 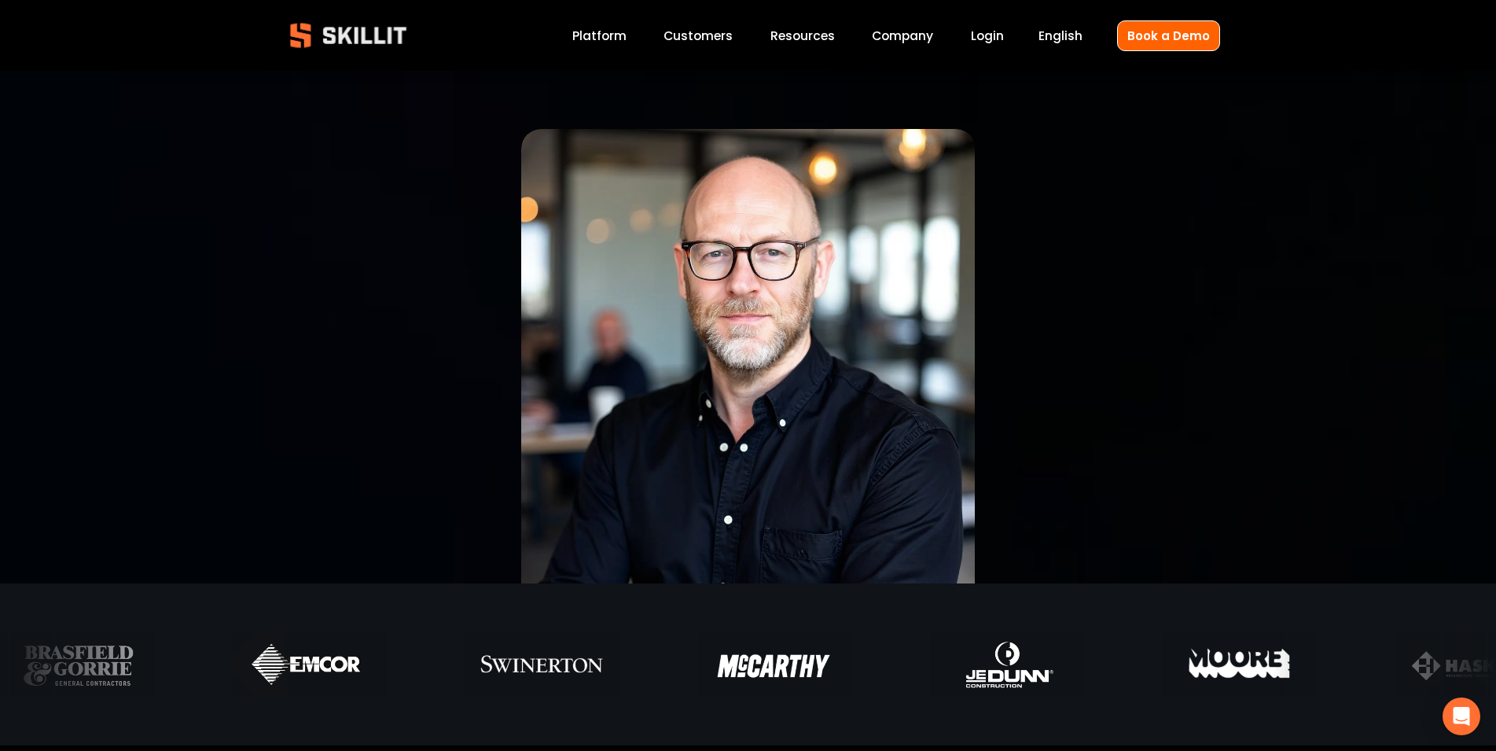 What do you see at coordinates (599, 35) in the screenshot?
I see `a: Platform` at bounding box center [599, 35].